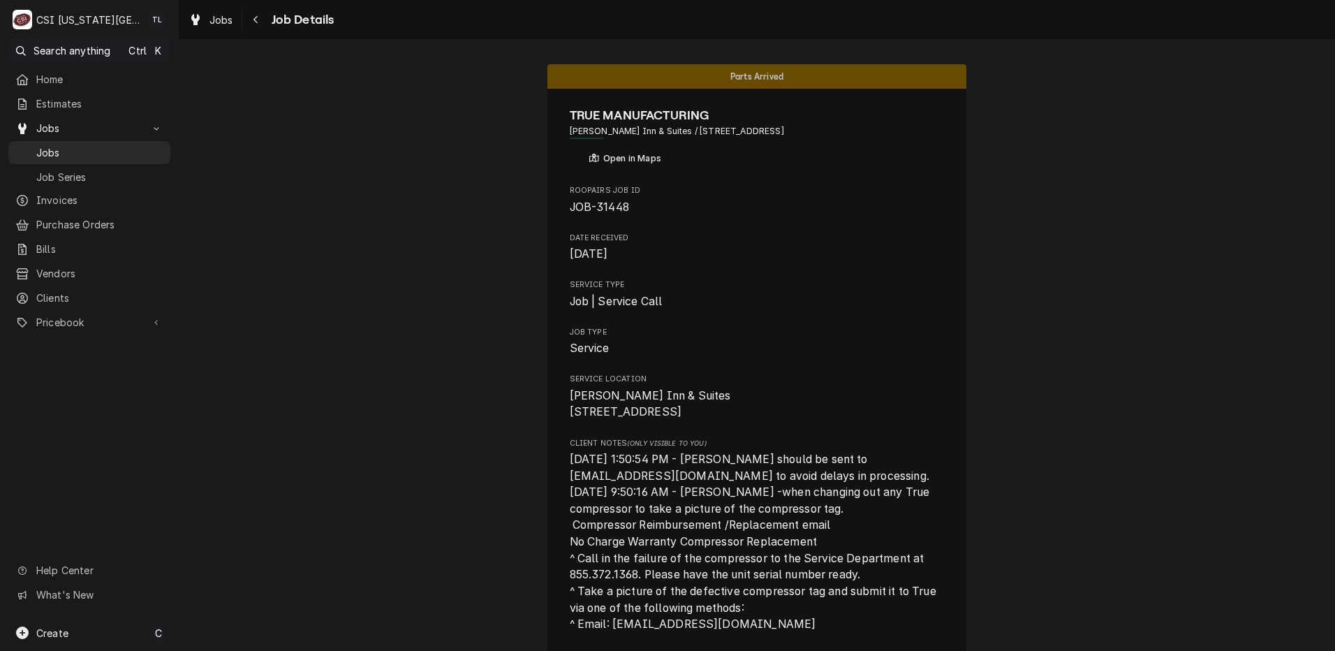 This screenshot has height=651, width=1335. What do you see at coordinates (89, 103) in the screenshot?
I see `a: Estimates` at bounding box center [89, 103].